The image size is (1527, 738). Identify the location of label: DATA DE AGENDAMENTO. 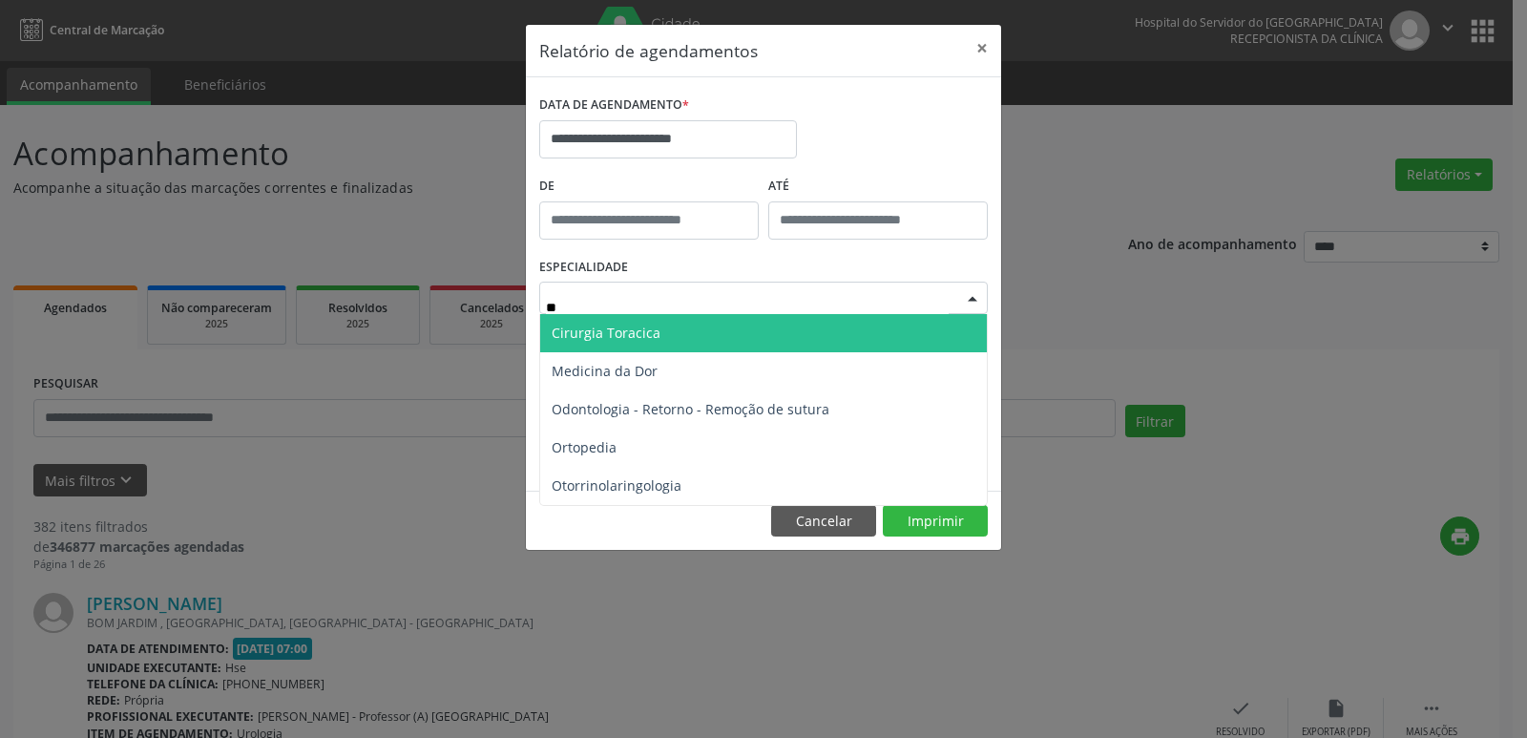
(614, 105).